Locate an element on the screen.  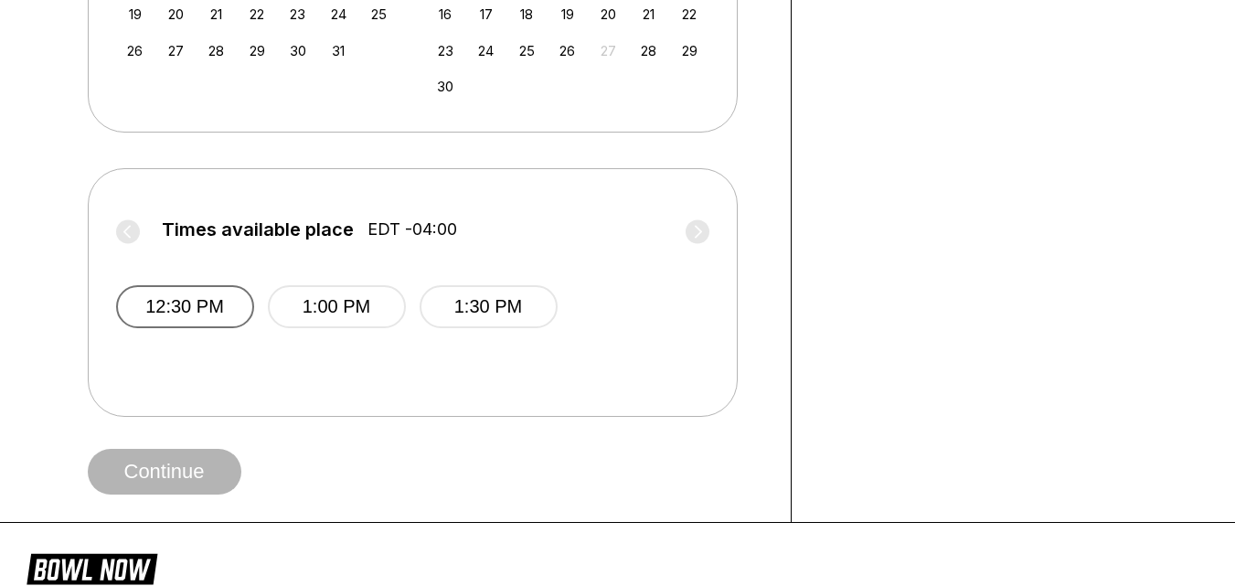
div: Choose Saturday, October 25th, 2025 is located at coordinates (379, 14).